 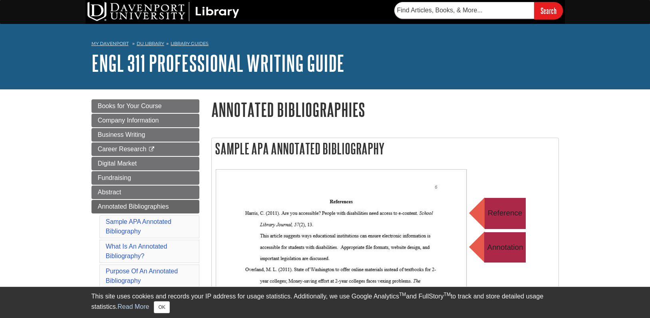 I want to click on span: Career Research, so click(x=122, y=149).